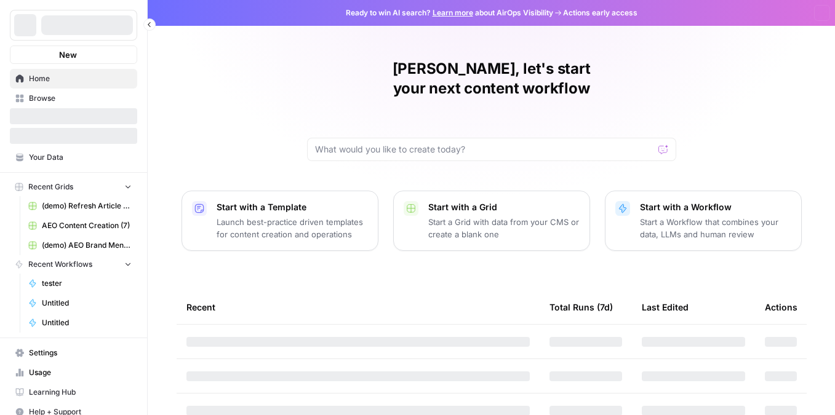 This screenshot has width=835, height=415. Describe the element at coordinates (358, 307) in the screenshot. I see `div: Recent` at that location.